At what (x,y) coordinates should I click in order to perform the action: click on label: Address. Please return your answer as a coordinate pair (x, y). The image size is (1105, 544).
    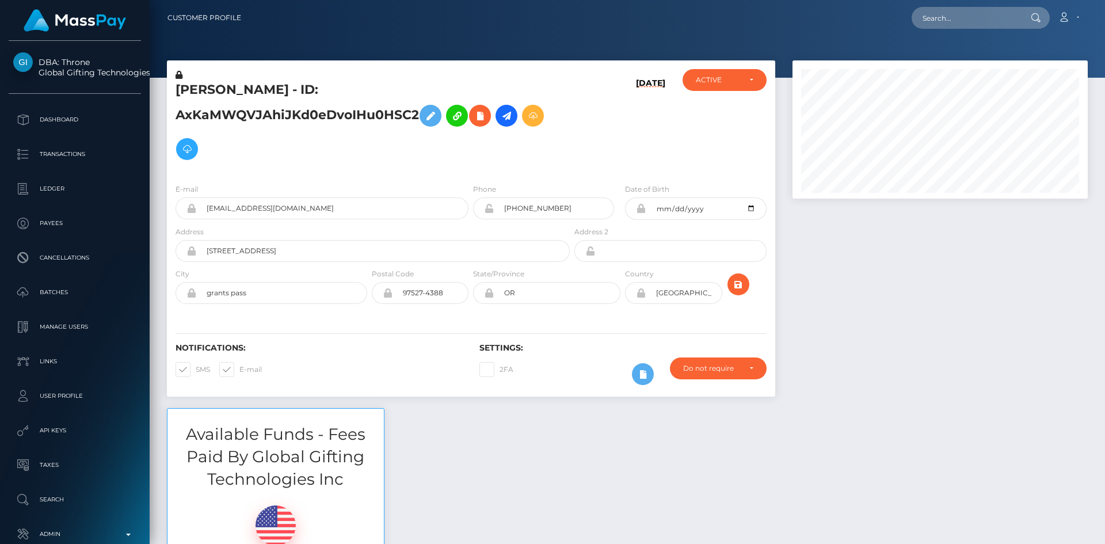
    Looking at the image, I should click on (189, 232).